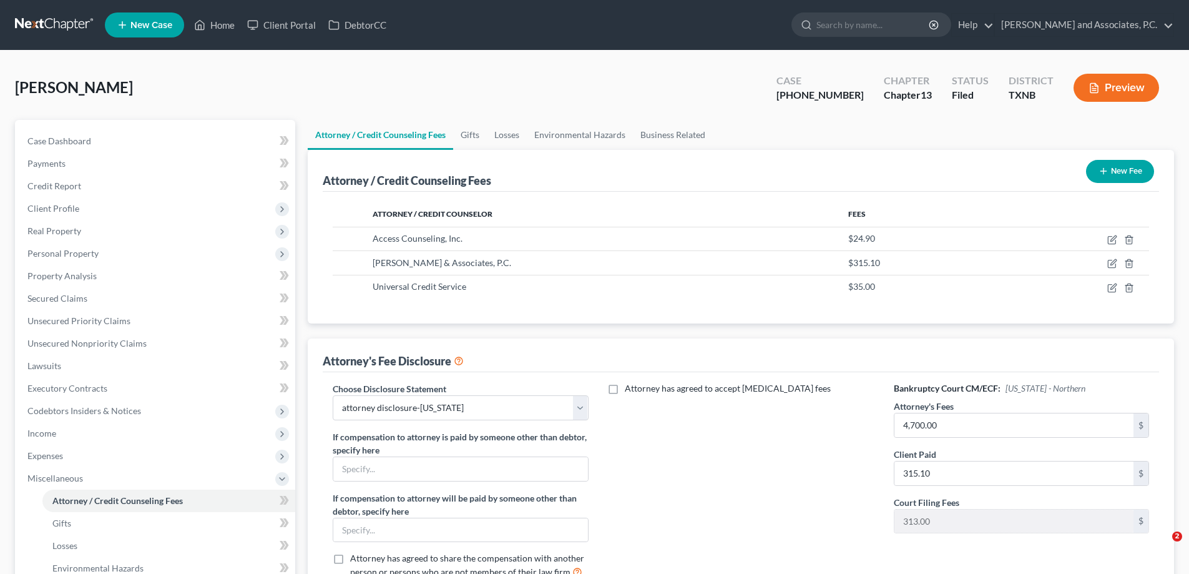  I want to click on label: If compensation to attorney will be paid by someone other than debtor, specify here, so click(460, 504).